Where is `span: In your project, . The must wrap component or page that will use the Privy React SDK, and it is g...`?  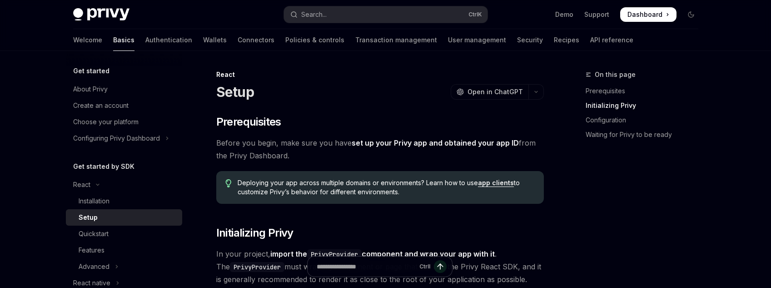
span: In your project, . The must wrap component or page that will use the Privy React SDK, and it is g... is located at coordinates (380, 266).